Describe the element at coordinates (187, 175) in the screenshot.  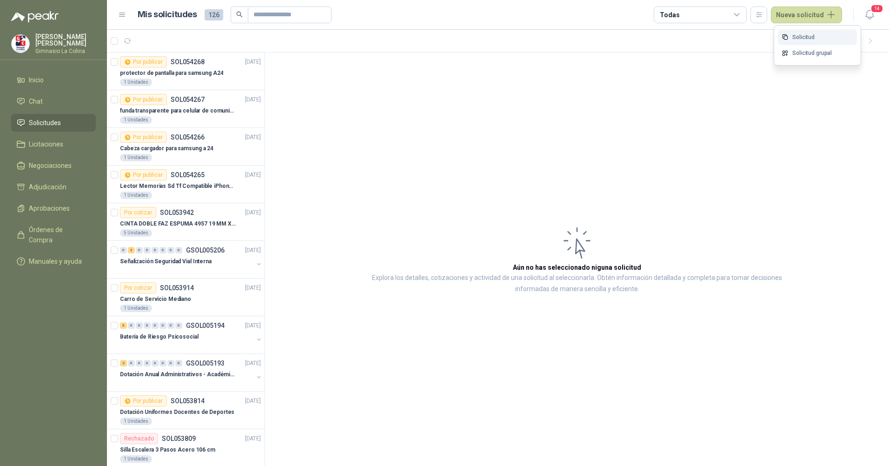
I see `p: SOL054265` at that location.